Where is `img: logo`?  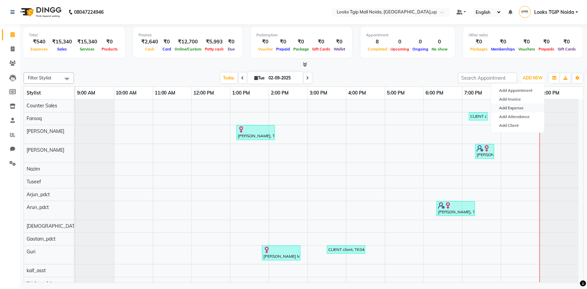 img: logo is located at coordinates (40, 12).